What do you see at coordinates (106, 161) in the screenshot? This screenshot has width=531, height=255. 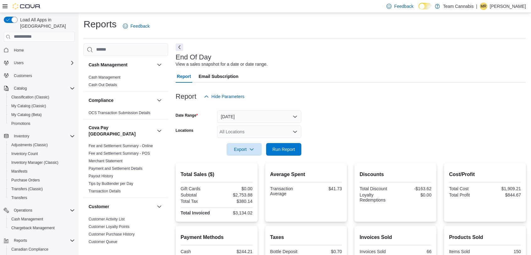 I see `span: Merchant Statement` at bounding box center [106, 161].